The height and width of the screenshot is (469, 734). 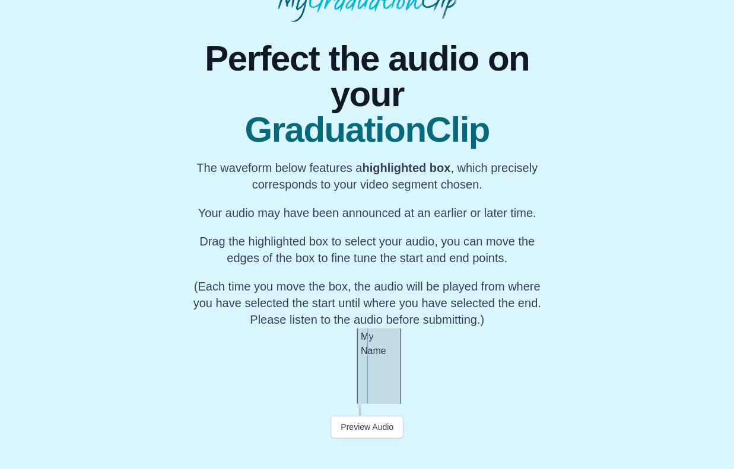 What do you see at coordinates (366, 176) in the screenshot?
I see `p: The waveform below features a , which precisely corresponds to your video segment chosen.` at bounding box center [366, 176].